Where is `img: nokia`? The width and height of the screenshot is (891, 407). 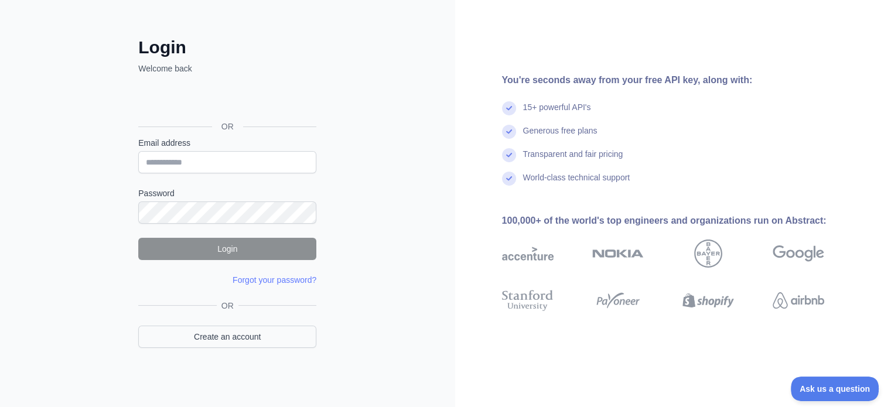 img: nokia is located at coordinates (618, 254).